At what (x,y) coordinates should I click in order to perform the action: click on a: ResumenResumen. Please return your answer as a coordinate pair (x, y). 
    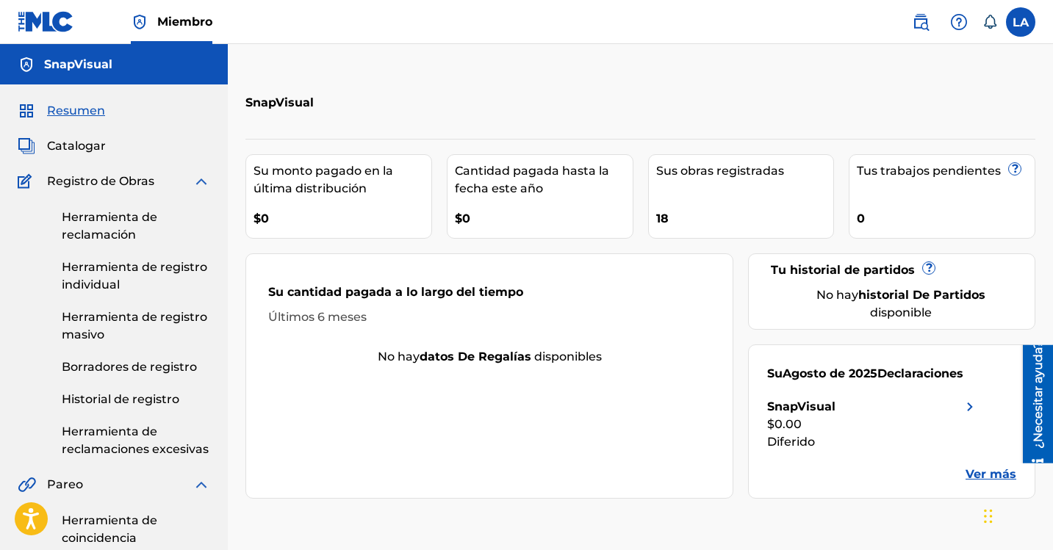
    Looking at the image, I should click on (61, 111).